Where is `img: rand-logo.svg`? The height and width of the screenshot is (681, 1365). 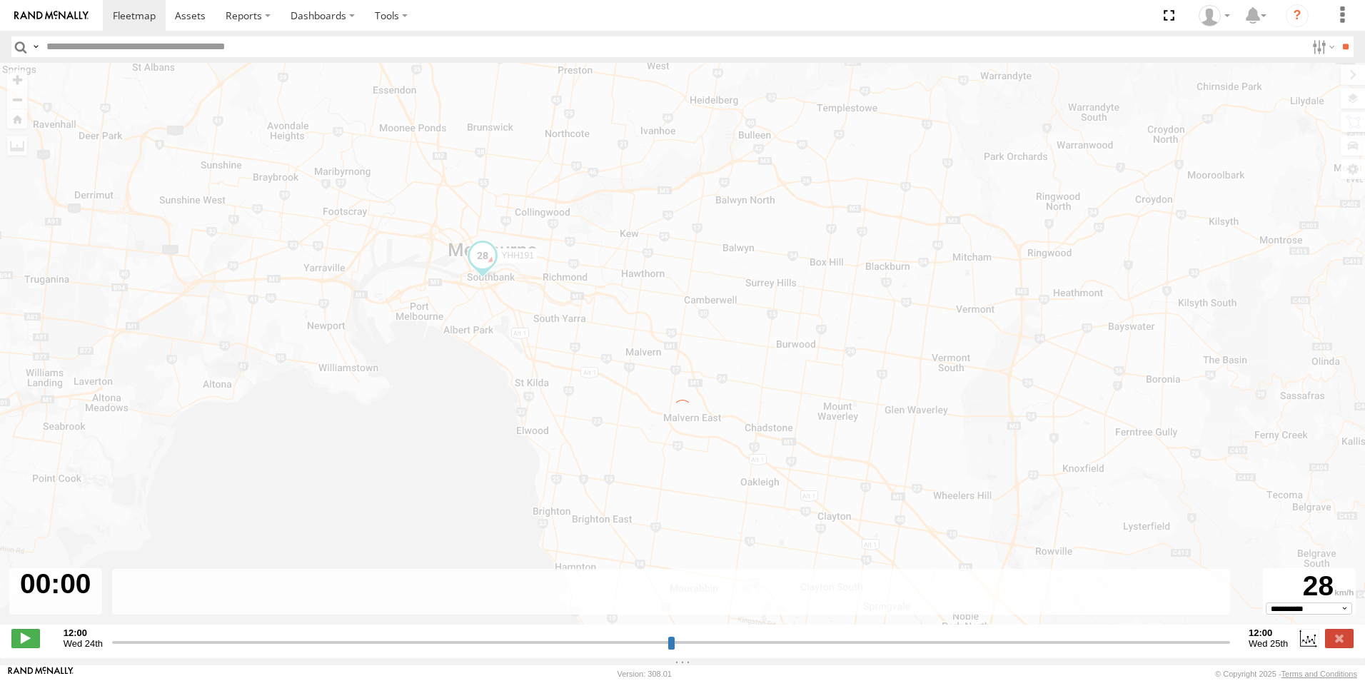 img: rand-logo.svg is located at coordinates (51, 16).